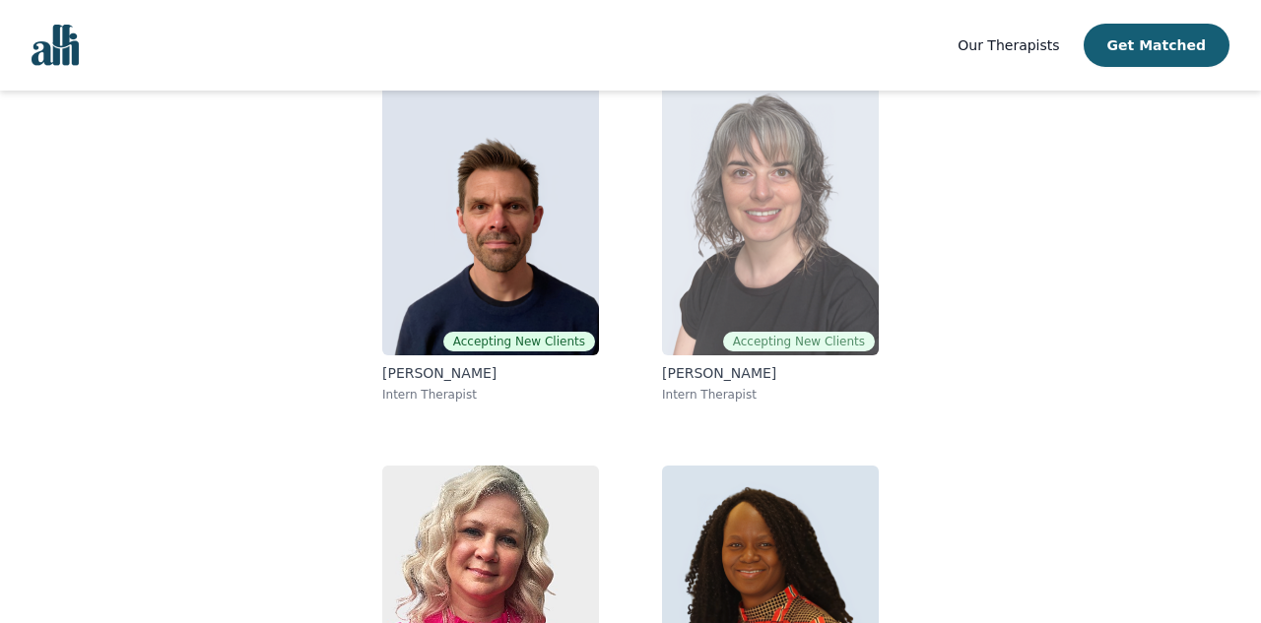 The image size is (1261, 623). Describe the element at coordinates (770, 214) in the screenshot. I see `img: Melanie Crocker` at that location.